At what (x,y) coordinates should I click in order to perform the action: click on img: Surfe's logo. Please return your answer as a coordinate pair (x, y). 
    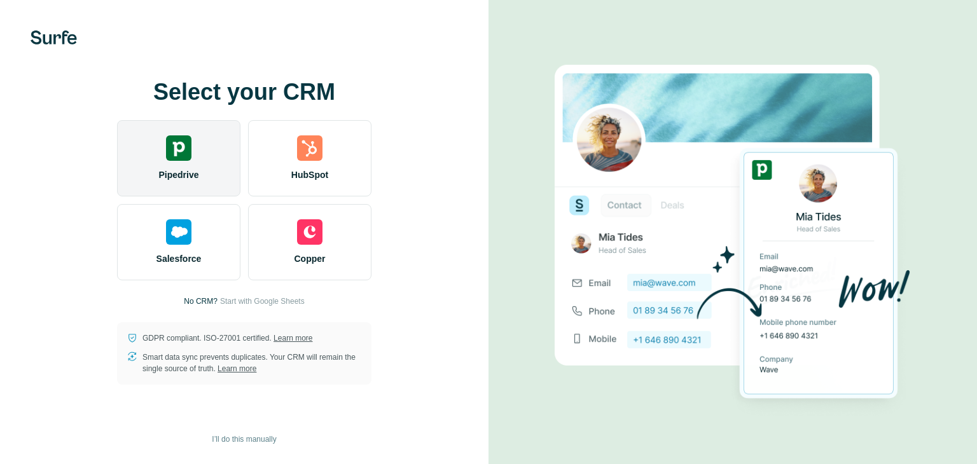
    Looking at the image, I should click on (53, 38).